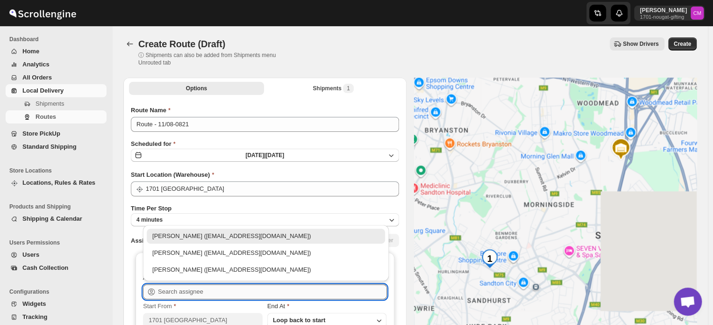 Image resolution: width=713 pixels, height=325 pixels. What do you see at coordinates (333, 88) in the screenshot?
I see `div: Shipments` at bounding box center [333, 88].